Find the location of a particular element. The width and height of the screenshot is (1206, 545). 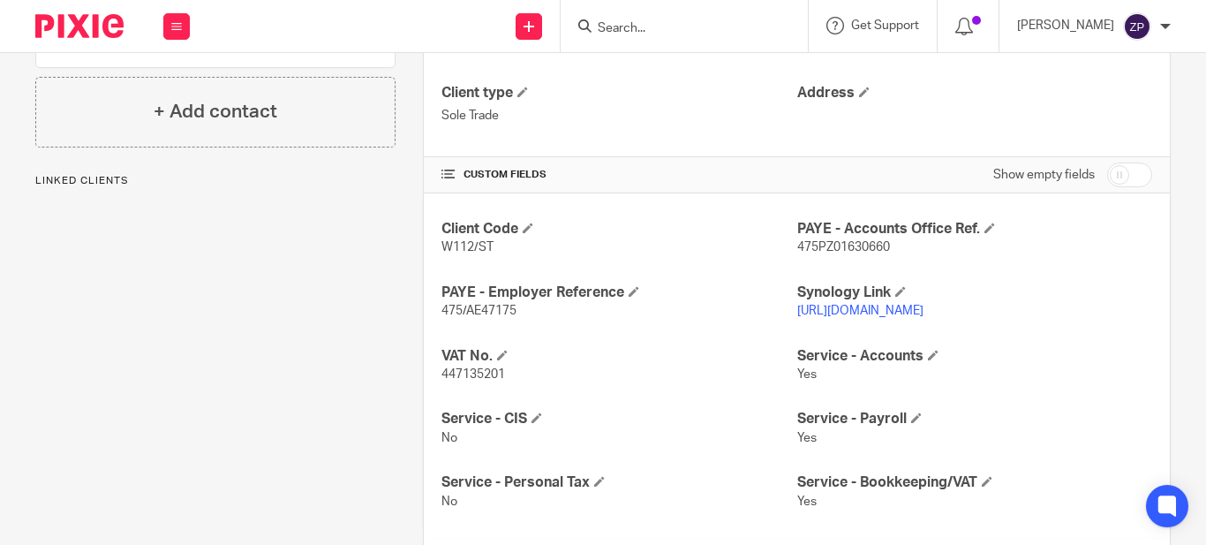

h4: Service - CIS is located at coordinates (619, 418).